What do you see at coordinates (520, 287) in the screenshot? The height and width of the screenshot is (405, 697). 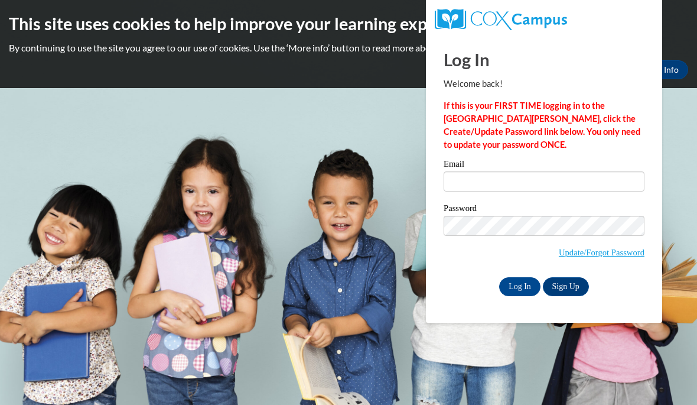 I see `input: Log In` at bounding box center [520, 287].